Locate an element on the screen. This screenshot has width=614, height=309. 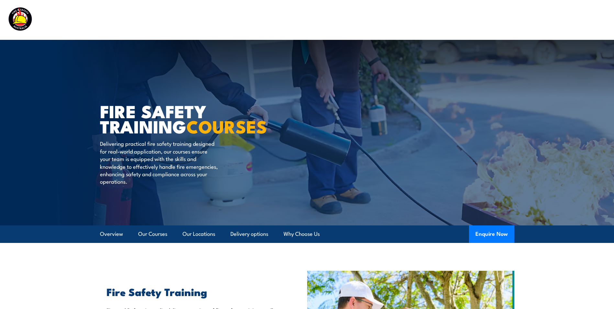
button: Enquire Now is located at coordinates (492, 234).